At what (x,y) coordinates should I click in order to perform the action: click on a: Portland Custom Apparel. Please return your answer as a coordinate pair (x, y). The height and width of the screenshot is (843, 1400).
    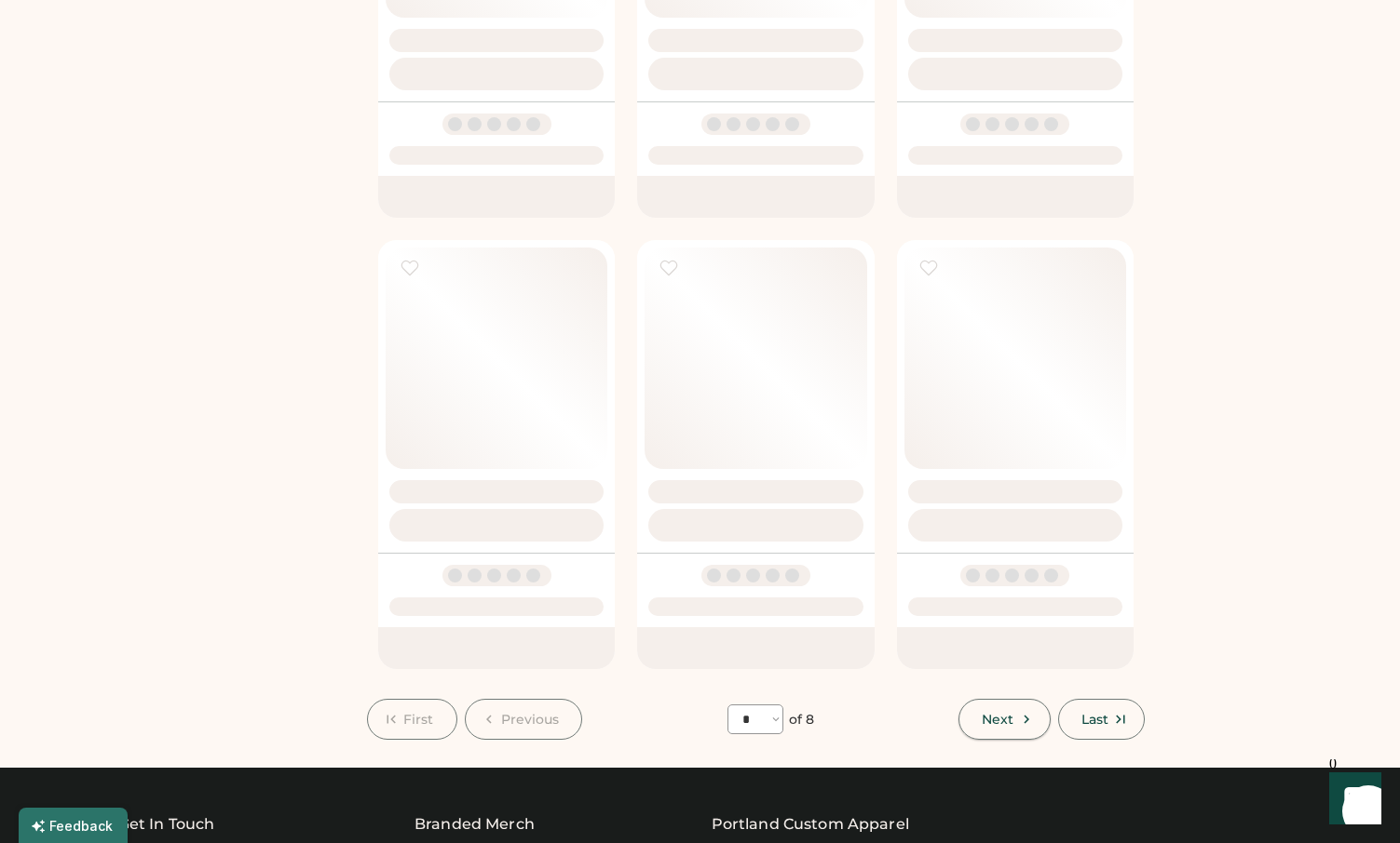
    Looking at the image, I should click on (811, 824).